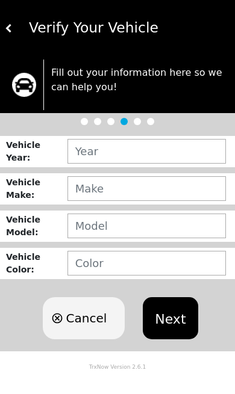  Describe the element at coordinates (24, 85) in the screenshot. I see `img: trx now logo` at that location.